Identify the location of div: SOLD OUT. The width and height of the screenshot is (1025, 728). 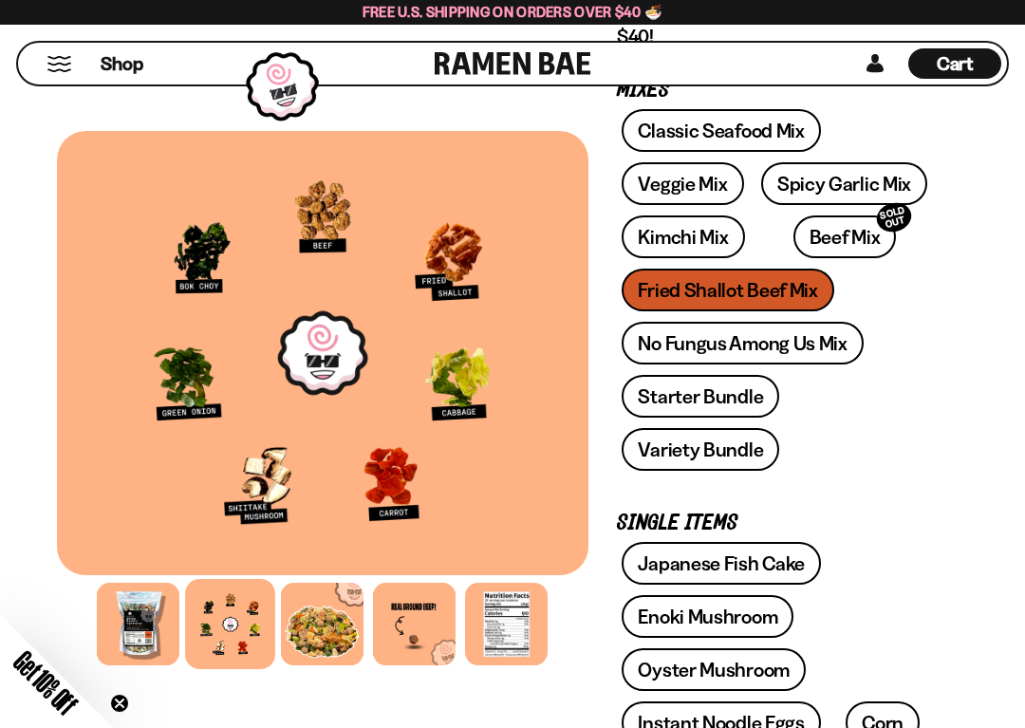
(895, 217).